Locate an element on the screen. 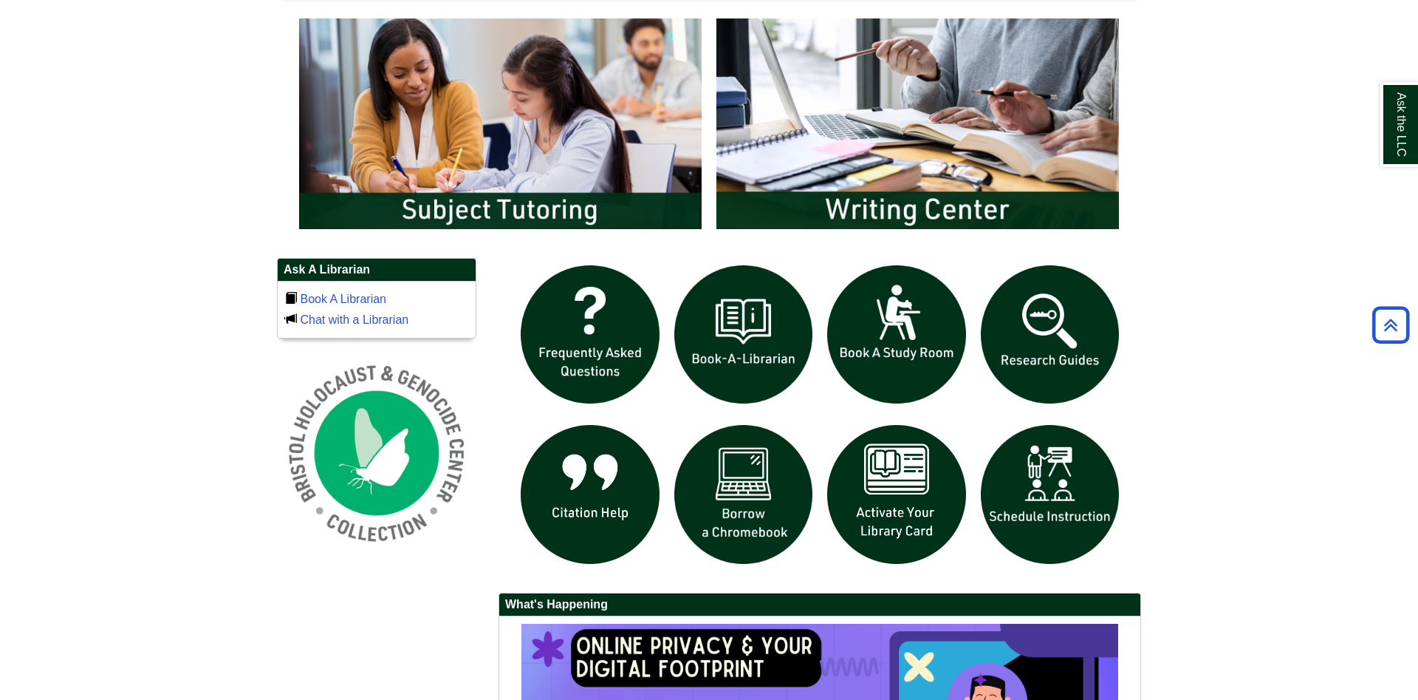 Image resolution: width=1418 pixels, height=700 pixels. img: Writing Center Information is located at coordinates (917, 123).